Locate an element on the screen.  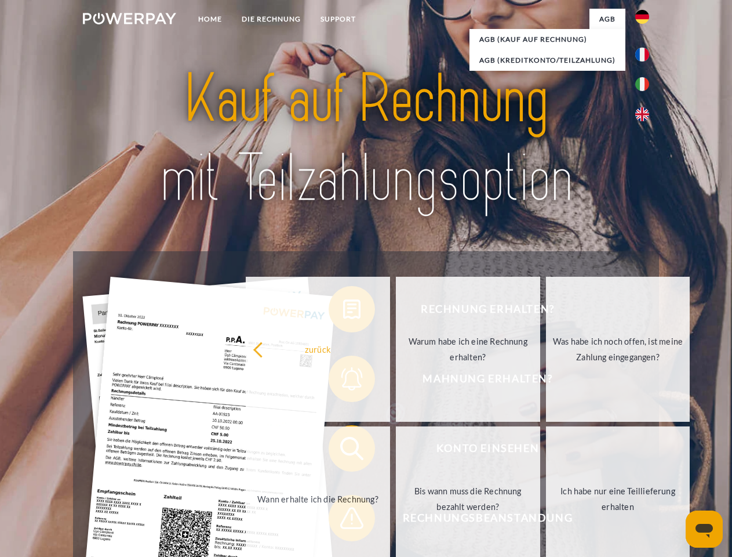
div: Wann erhalte ich die Rechnung? is located at coordinates (318, 498).